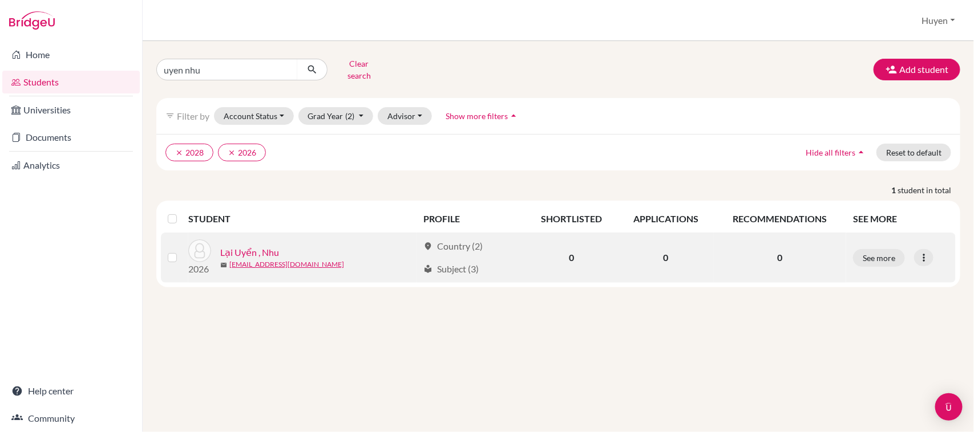 The width and height of the screenshot is (974, 432). What do you see at coordinates (227, 70) in the screenshot?
I see `input: Find student by name...` at bounding box center [227, 70].